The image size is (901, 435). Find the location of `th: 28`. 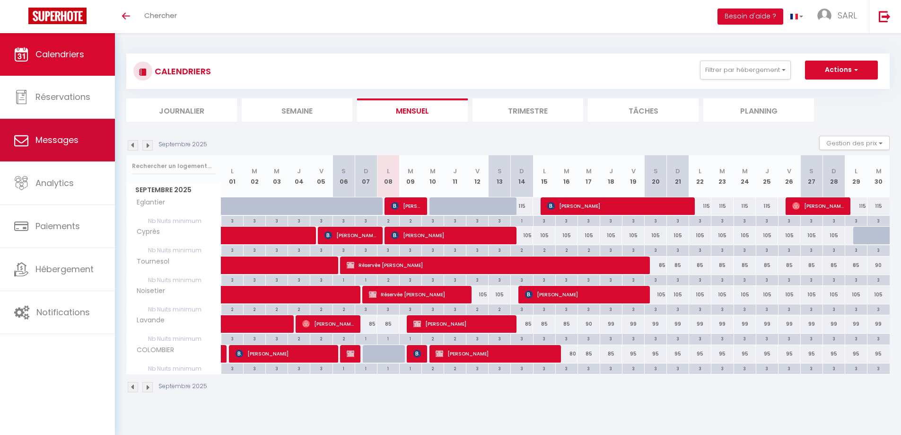

th: 28 is located at coordinates (834, 176).